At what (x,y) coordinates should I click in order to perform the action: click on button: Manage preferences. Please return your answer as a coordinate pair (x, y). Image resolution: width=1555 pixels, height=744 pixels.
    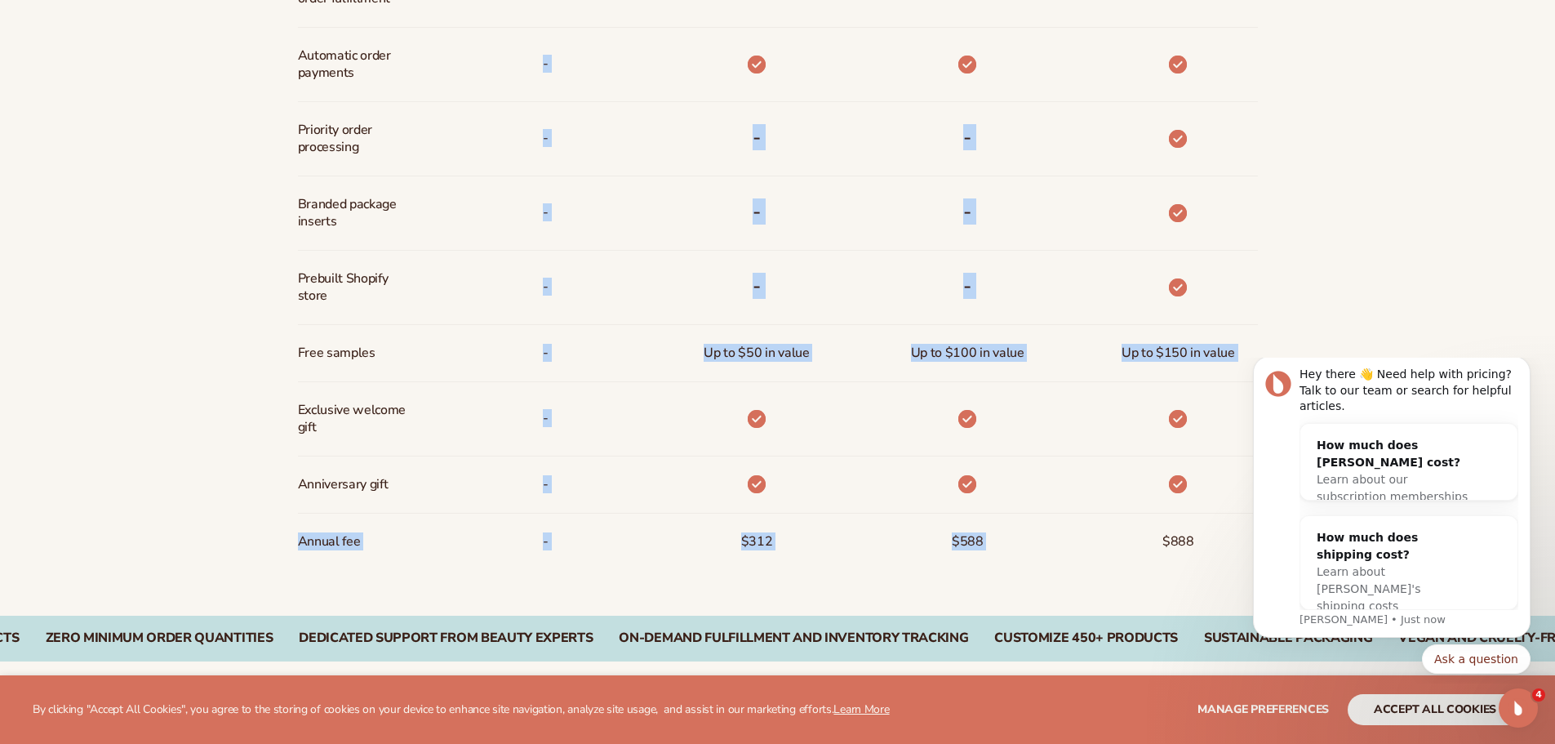
    Looking at the image, I should click on (1263, 709).